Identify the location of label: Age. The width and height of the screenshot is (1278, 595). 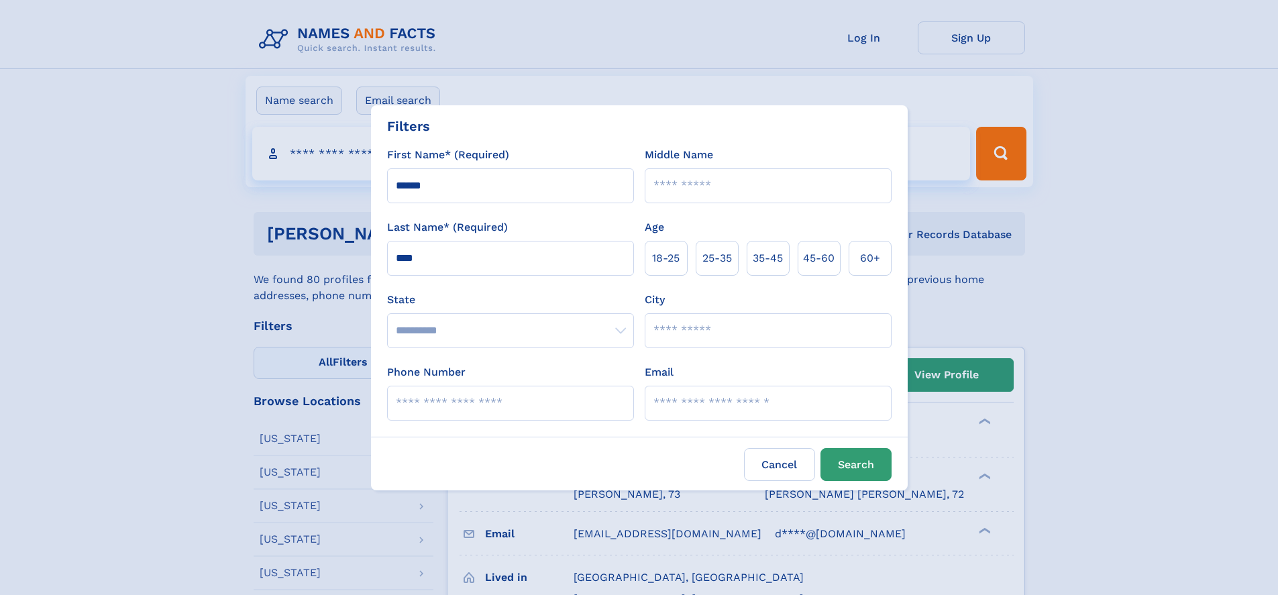
(654, 227).